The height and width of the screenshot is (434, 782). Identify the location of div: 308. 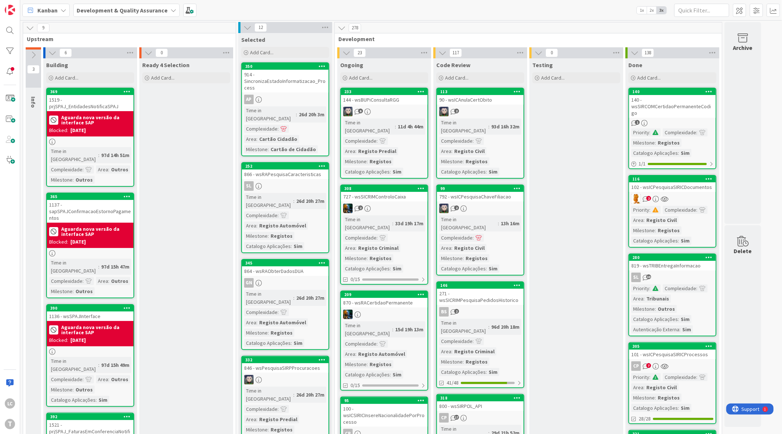
(386, 188).